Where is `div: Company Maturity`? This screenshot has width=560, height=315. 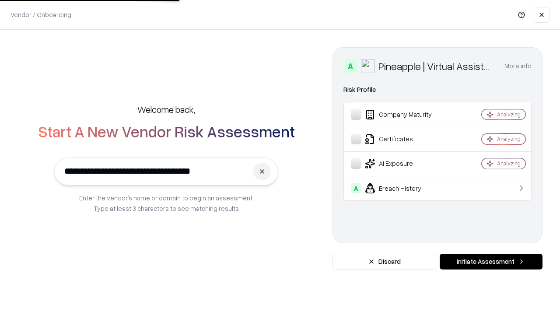
div: Company Maturity is located at coordinates (403, 115).